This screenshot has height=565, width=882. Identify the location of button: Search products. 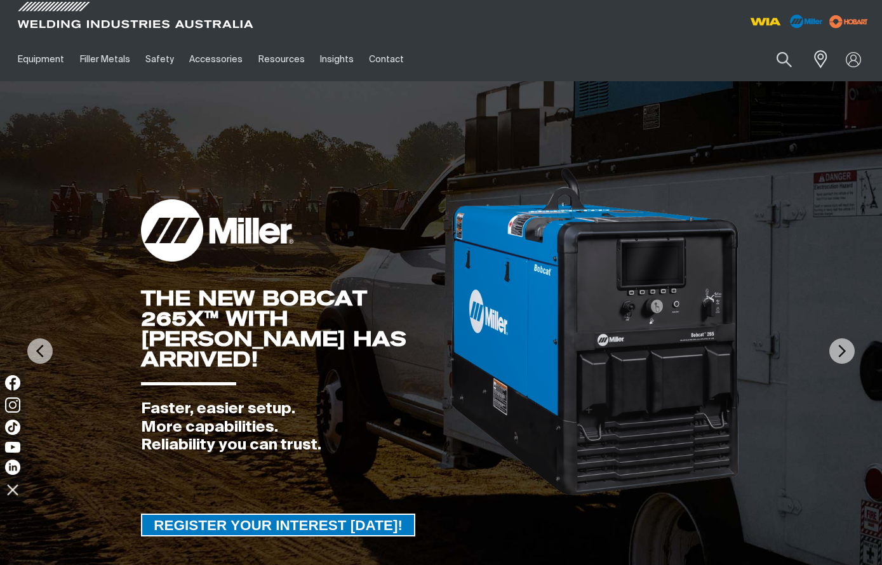
(784, 59).